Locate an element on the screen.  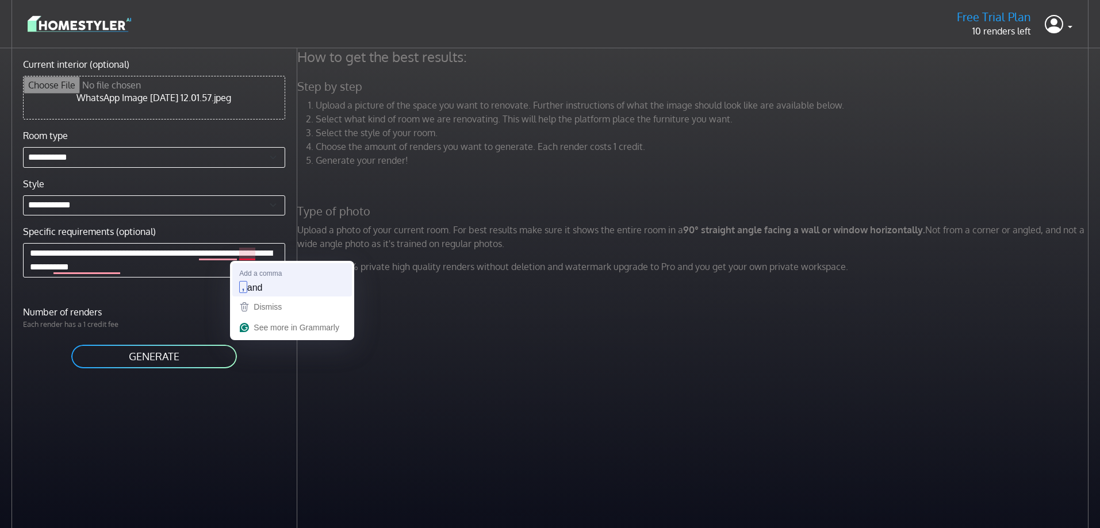
p: Each render has a 1 credit fee is located at coordinates (85, 324).